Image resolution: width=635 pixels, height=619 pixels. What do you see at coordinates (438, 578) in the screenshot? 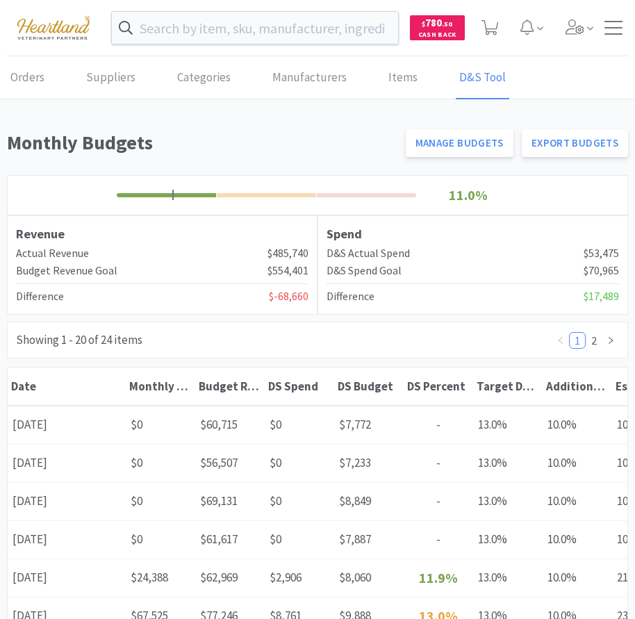
I see `p: 11.9%` at bounding box center [438, 578].